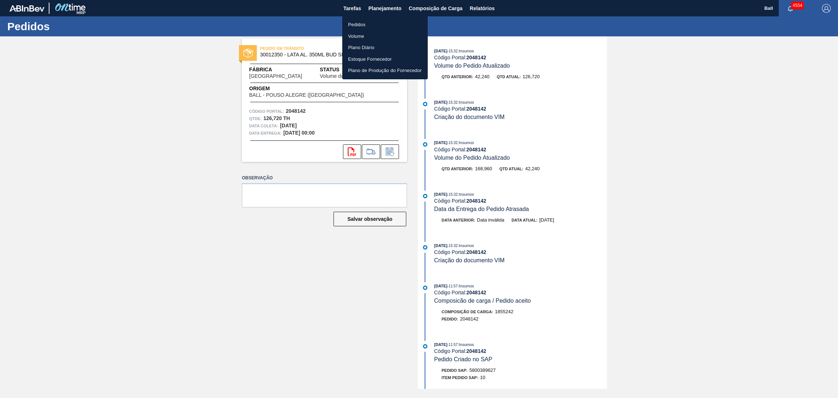  Describe the element at coordinates (385, 36) in the screenshot. I see `li: Volume` at that location.